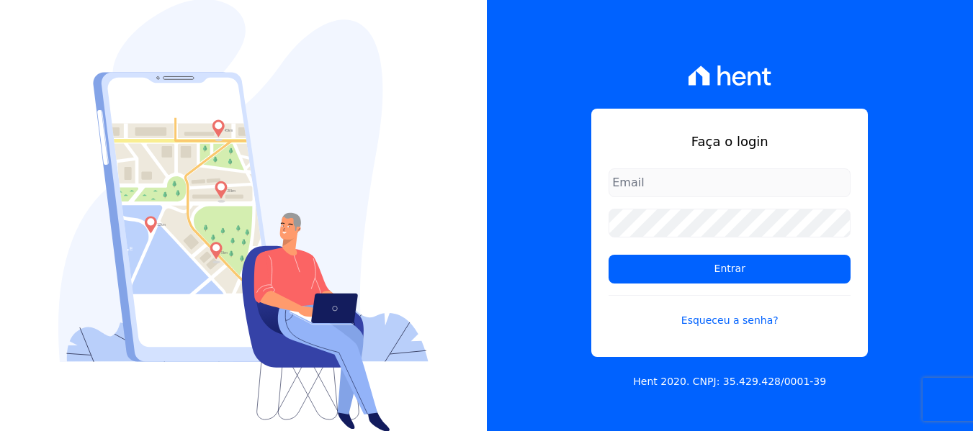 This screenshot has width=973, height=431. Describe the element at coordinates (730, 141) in the screenshot. I see `h1: Faça o login` at that location.